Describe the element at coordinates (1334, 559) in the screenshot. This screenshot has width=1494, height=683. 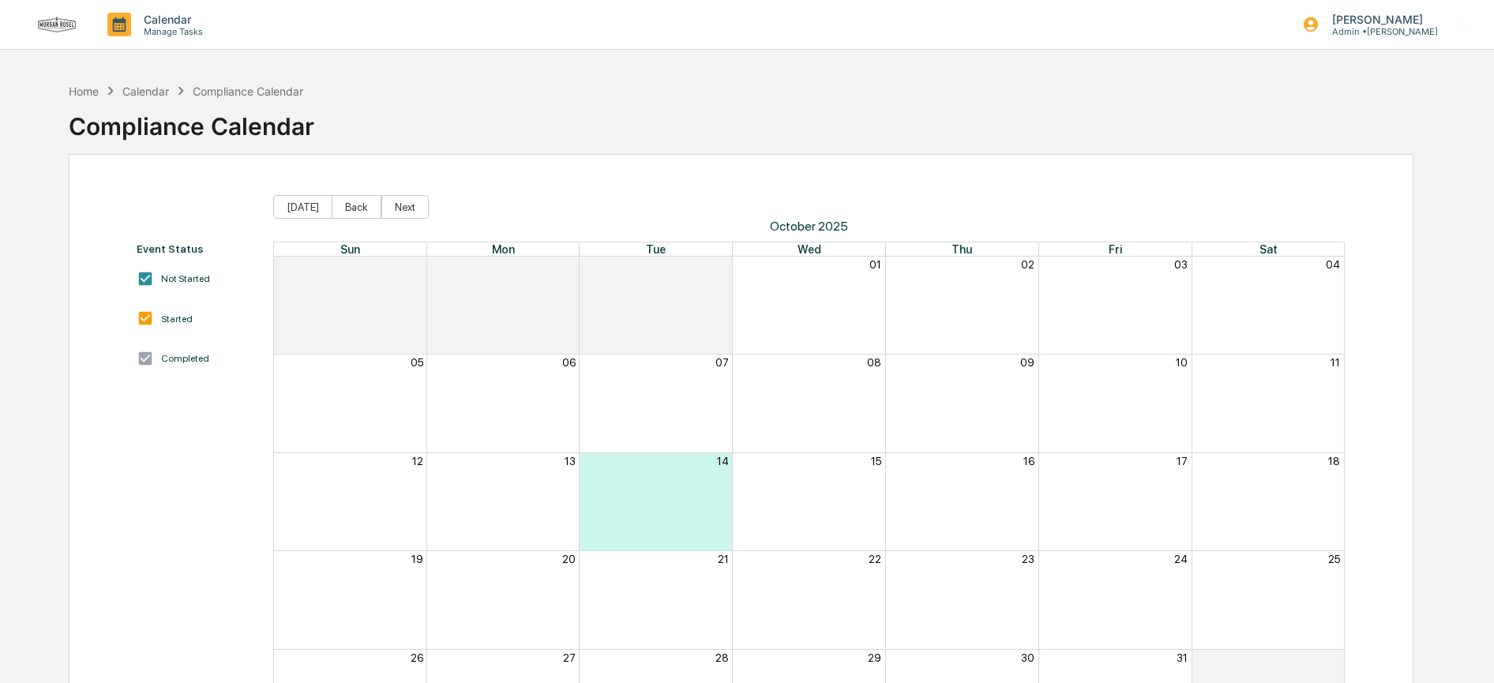
I see `button: 25` at that location.